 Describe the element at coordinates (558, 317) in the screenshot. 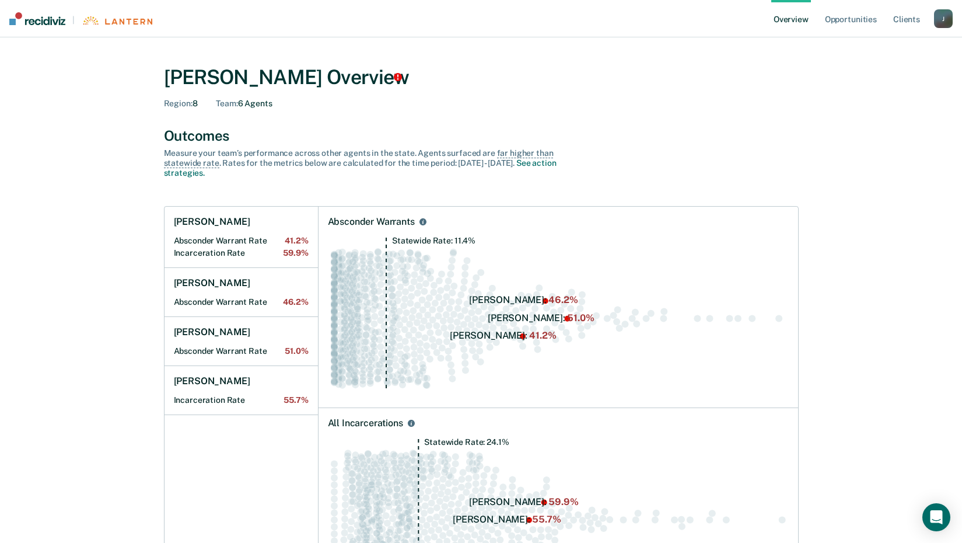

I see `div: Swarm plot of all absconder warrant rates in the state for ALL caseloads, highlighting values of ...` at that location.